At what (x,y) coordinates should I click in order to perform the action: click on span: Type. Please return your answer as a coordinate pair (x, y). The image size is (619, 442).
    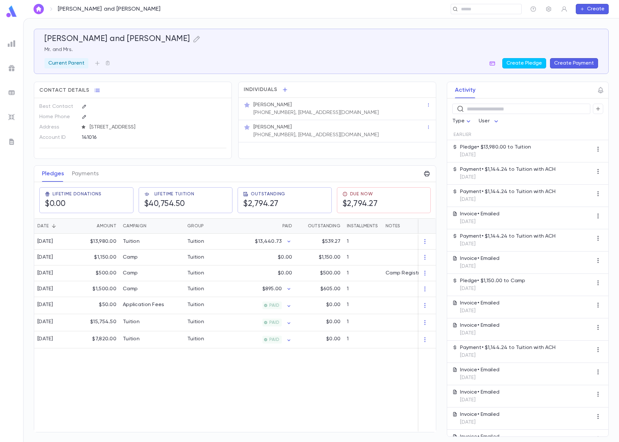
    Looking at the image, I should click on (459, 121).